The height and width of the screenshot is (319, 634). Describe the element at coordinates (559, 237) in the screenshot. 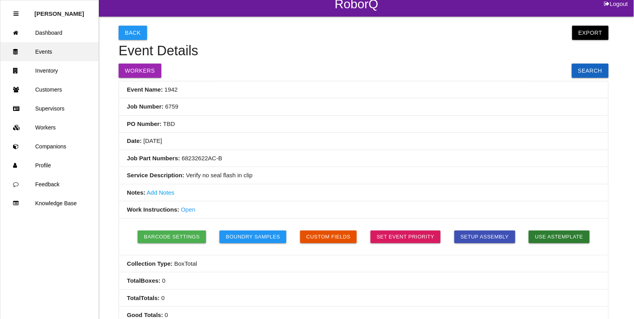

I see `button: Use asTemplate` at that location.